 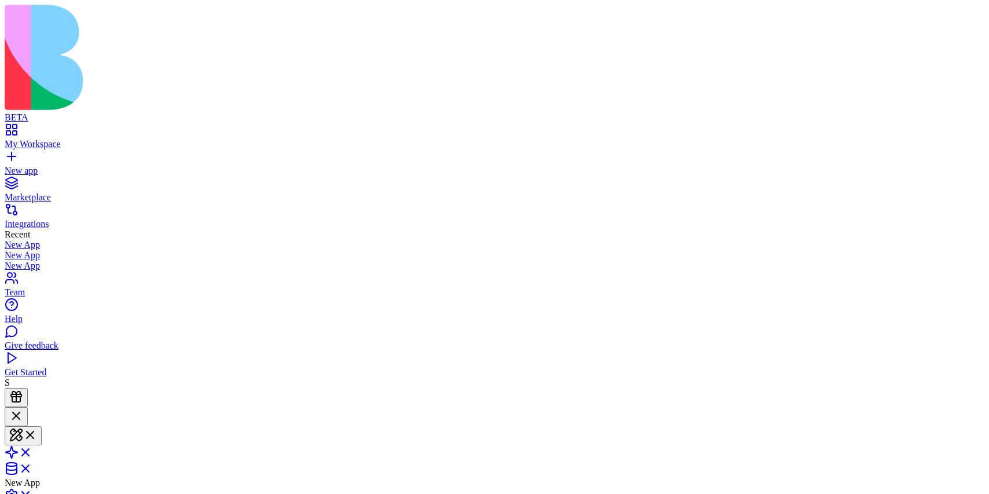 What do you see at coordinates (495, 112) in the screenshot?
I see `a: BETA` at bounding box center [495, 112].